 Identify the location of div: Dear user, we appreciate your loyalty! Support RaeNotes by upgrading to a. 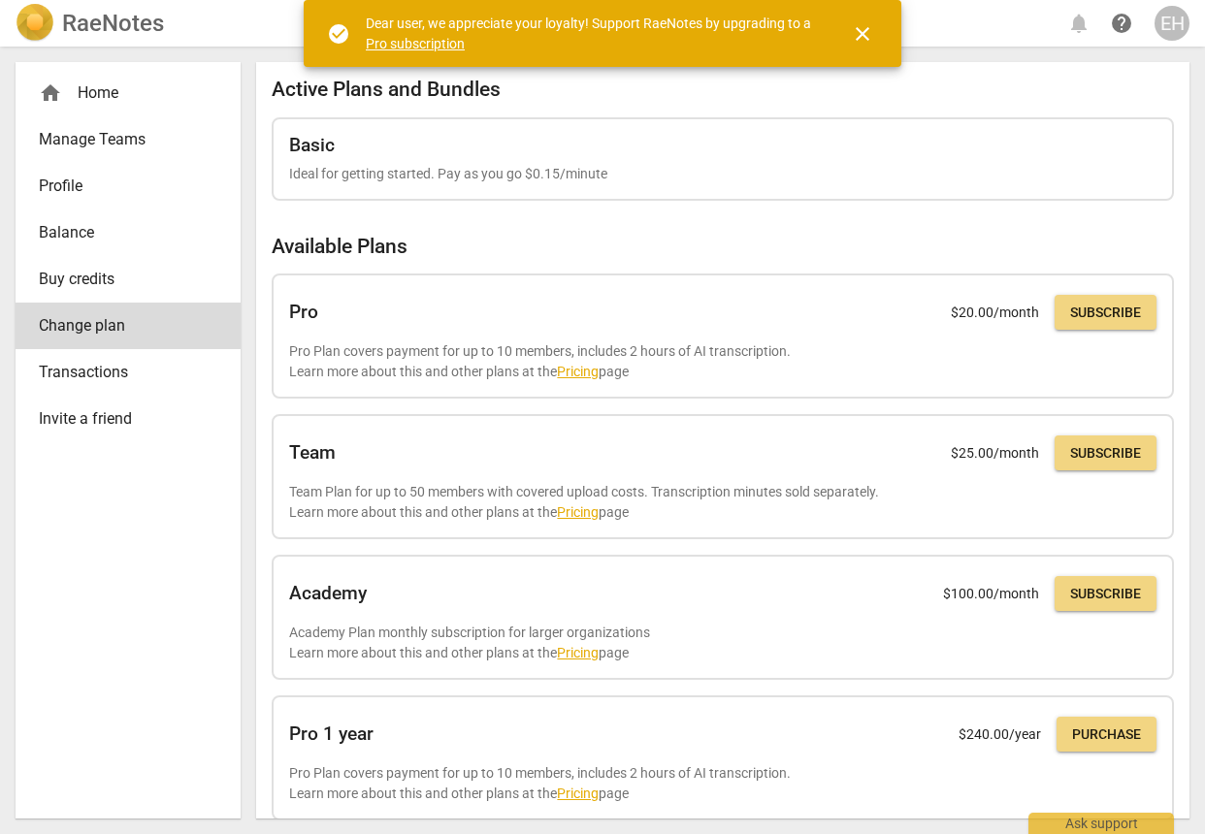
(591, 33).